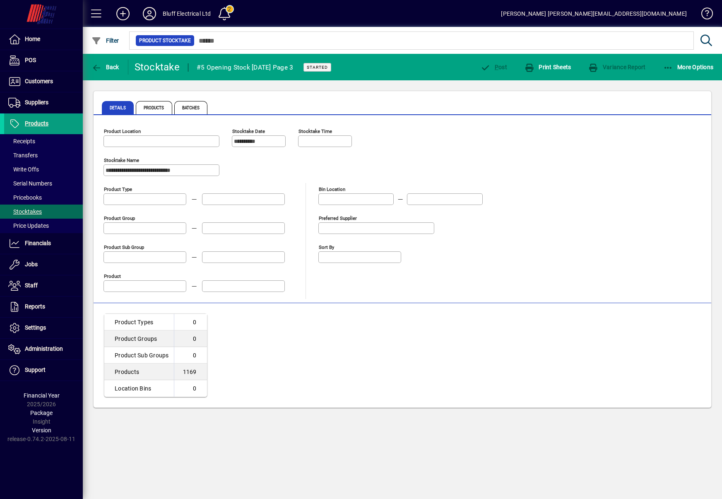 This screenshot has height=499, width=722. Describe the element at coordinates (43, 82) in the screenshot. I see `a: Customers` at that location.